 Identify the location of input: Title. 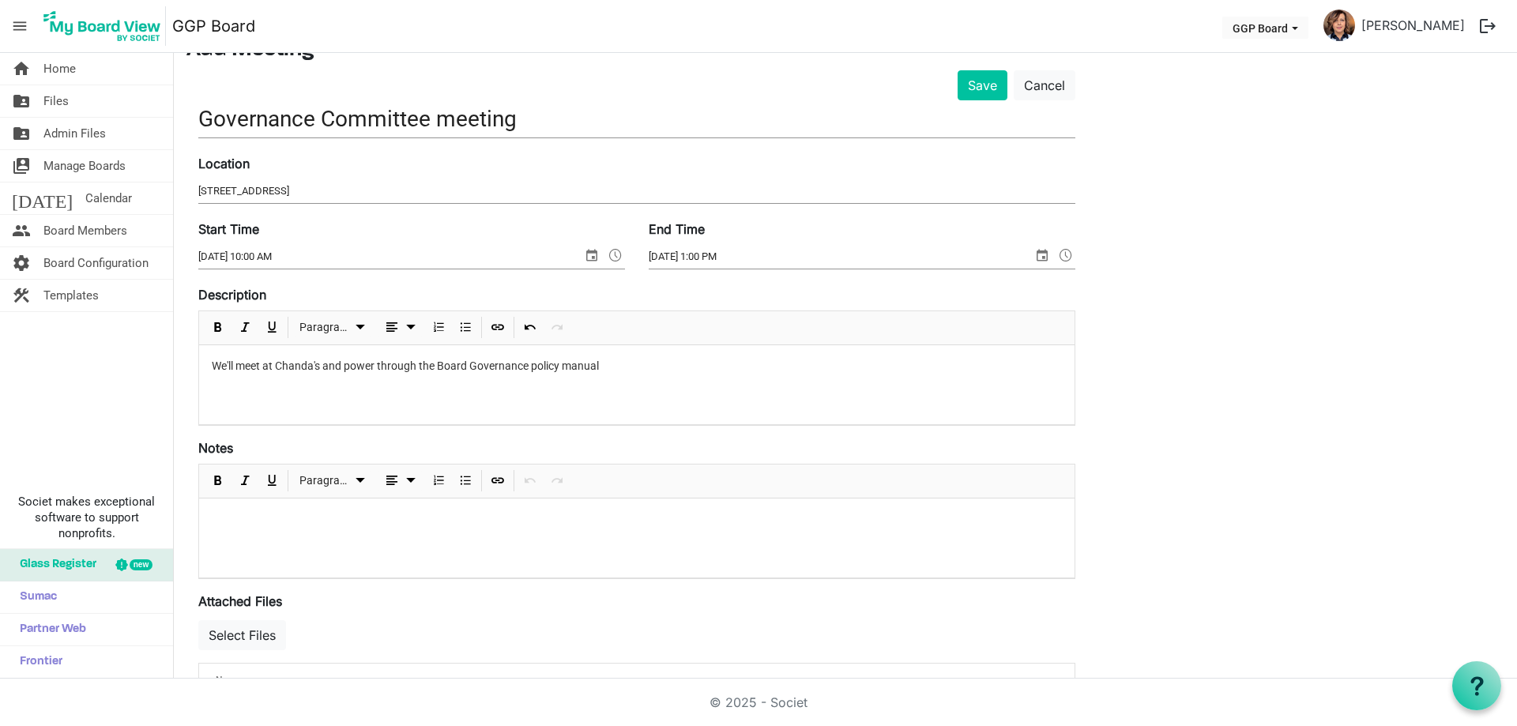
(637, 118).